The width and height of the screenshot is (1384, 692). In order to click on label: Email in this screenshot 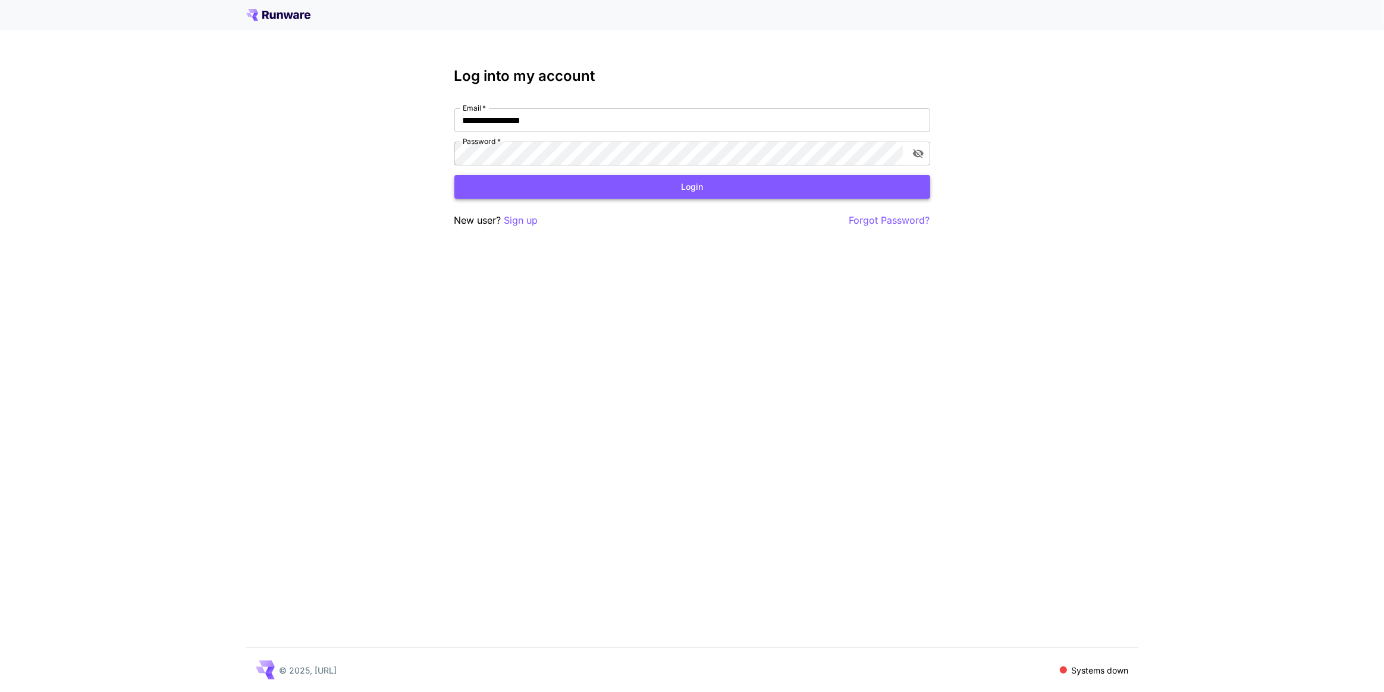, I will do `click(474, 108)`.